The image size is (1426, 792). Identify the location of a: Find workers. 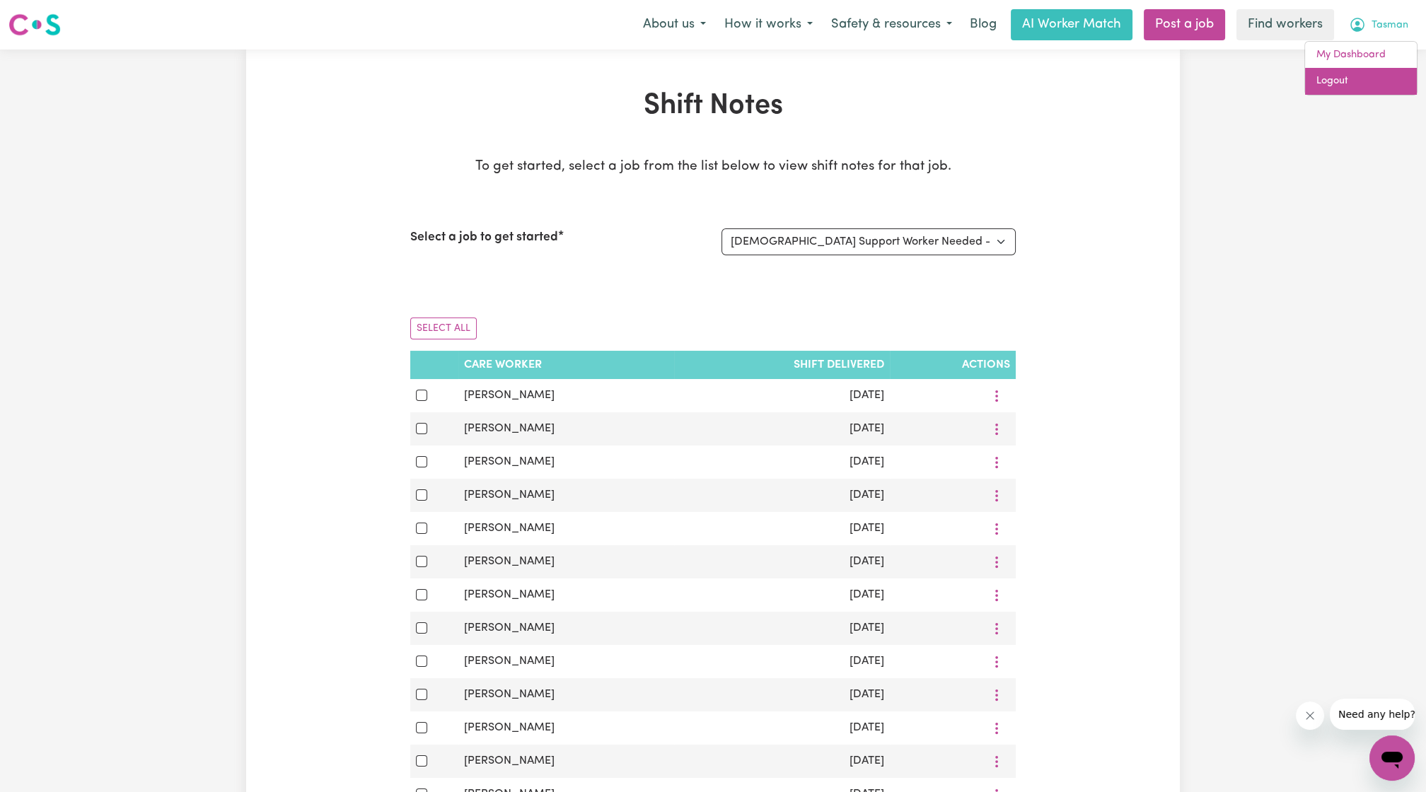
(1285, 25).